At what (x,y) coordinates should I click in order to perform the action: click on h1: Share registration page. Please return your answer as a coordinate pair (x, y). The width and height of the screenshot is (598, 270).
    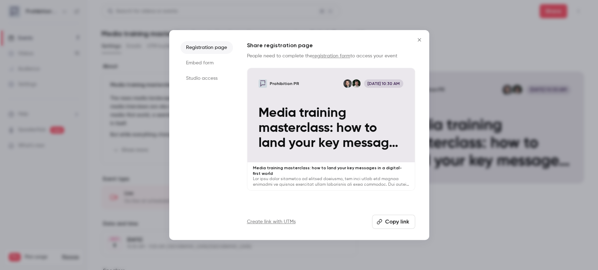
    Looking at the image, I should click on (331, 46).